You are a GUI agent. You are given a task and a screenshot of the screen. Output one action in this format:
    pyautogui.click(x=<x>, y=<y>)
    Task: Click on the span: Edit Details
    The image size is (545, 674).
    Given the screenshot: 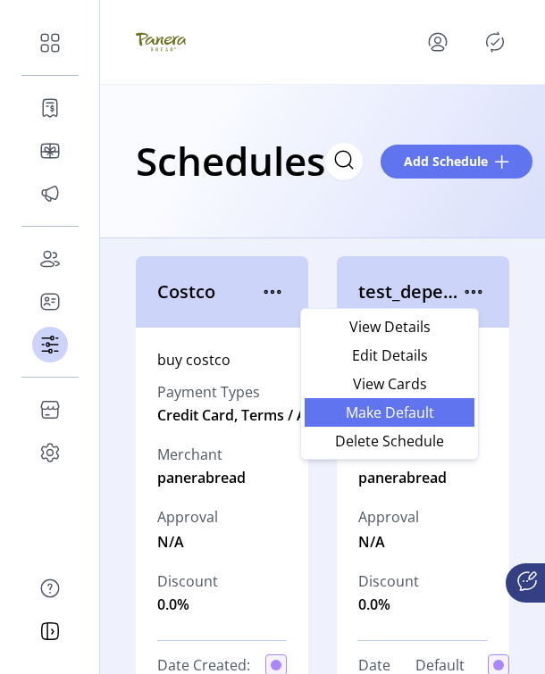 What is the action you would take?
    pyautogui.click(x=389, y=355)
    